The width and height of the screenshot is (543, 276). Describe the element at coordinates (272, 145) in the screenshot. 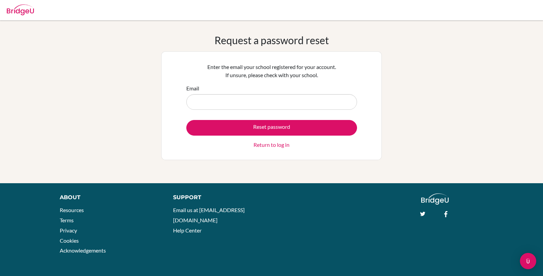

I see `a: Return to log in` at that location.